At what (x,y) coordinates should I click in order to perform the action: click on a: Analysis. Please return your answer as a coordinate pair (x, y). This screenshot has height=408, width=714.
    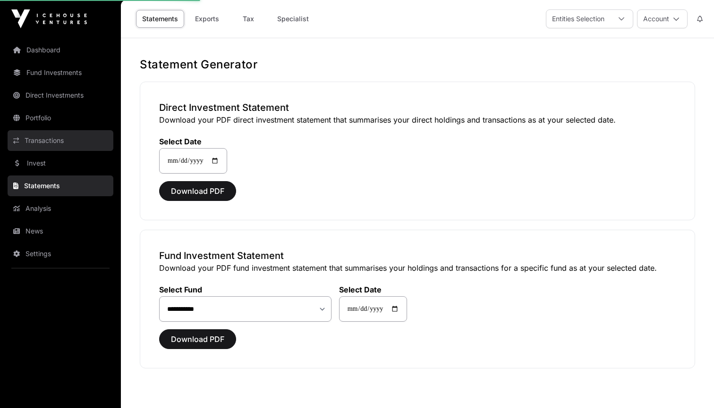
    Looking at the image, I should click on (60, 209).